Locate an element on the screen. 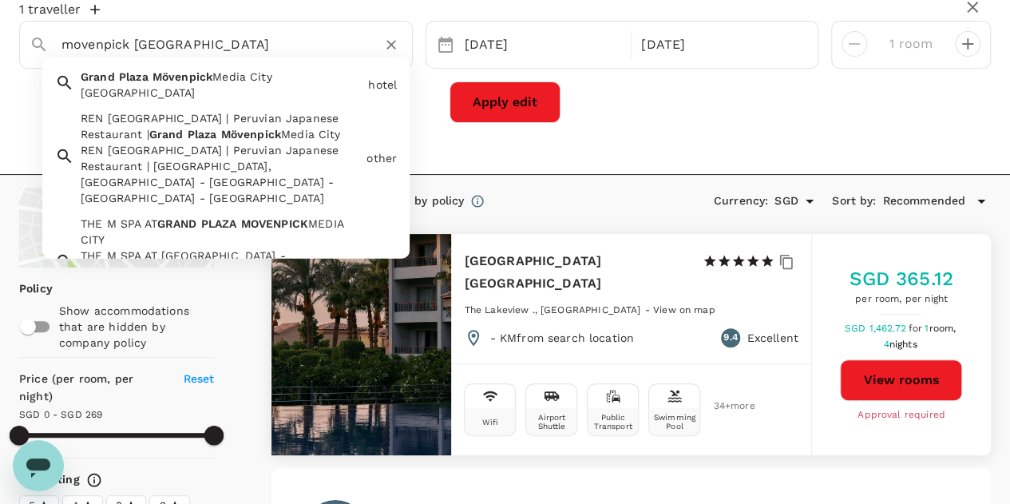  button: Open is located at coordinates (810, 201).